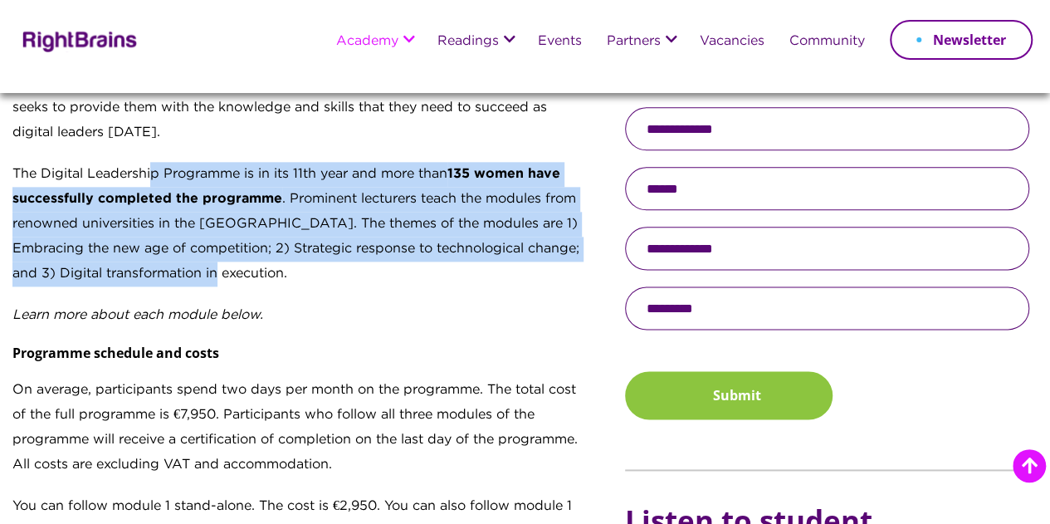 The width and height of the screenshot is (1050, 524). I want to click on h6: Programme schedule and costs, so click(302, 361).